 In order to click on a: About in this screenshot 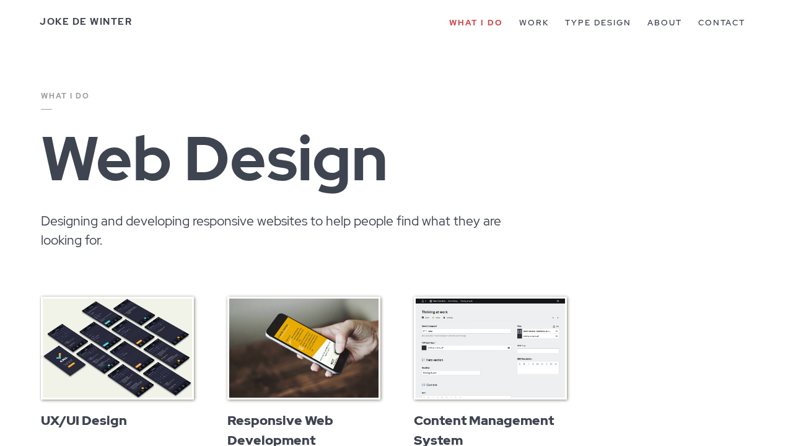, I will do `click(665, 22)`.